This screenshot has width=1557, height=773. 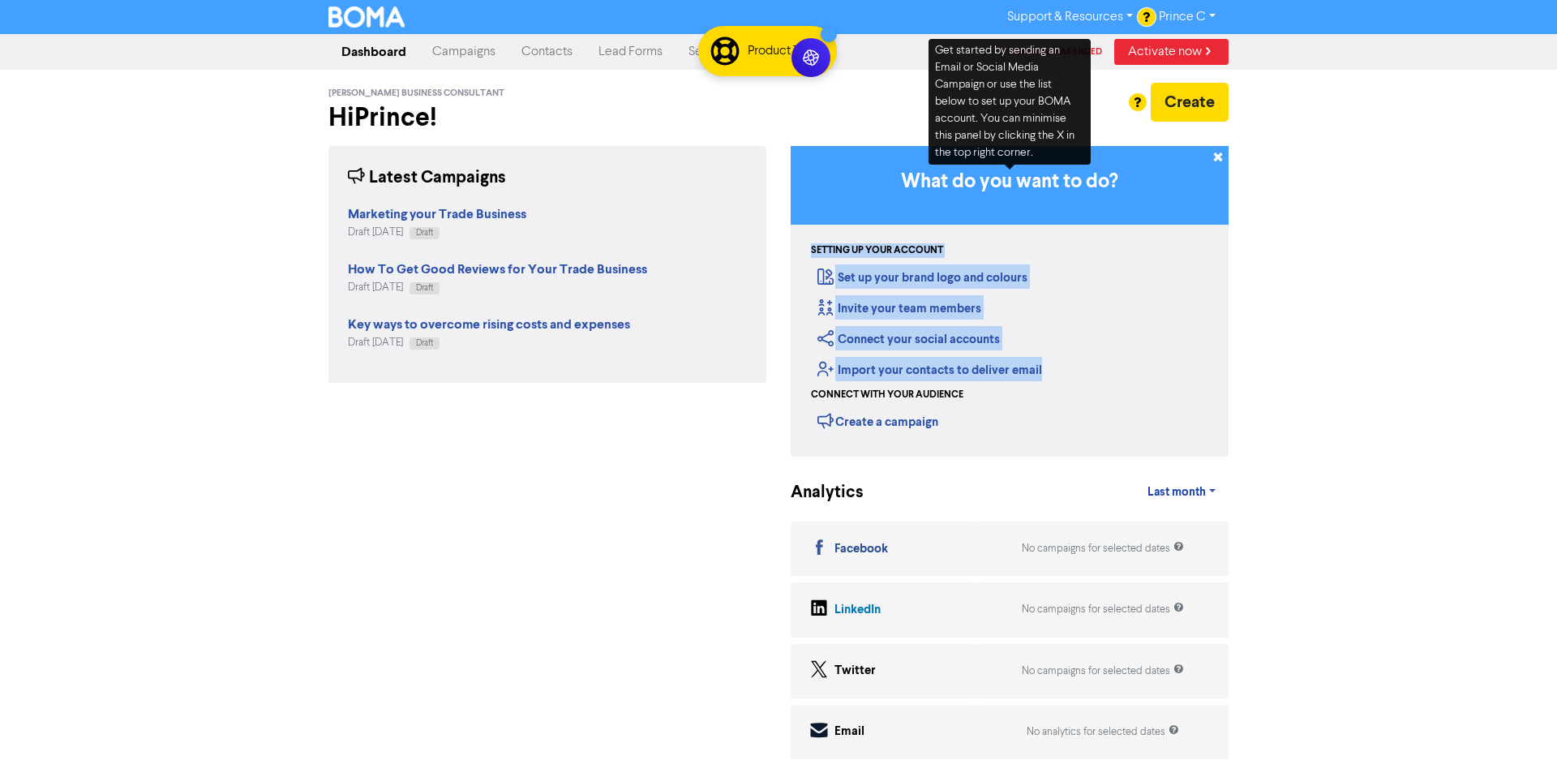 What do you see at coordinates (855, 671) in the screenshot?
I see `div: Twitter` at bounding box center [855, 671].